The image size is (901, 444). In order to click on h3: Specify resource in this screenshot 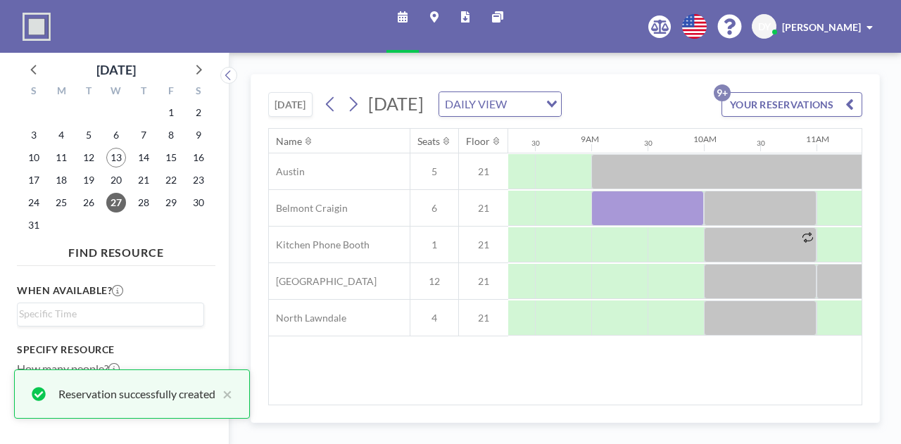, I will do `click(111, 350)`.